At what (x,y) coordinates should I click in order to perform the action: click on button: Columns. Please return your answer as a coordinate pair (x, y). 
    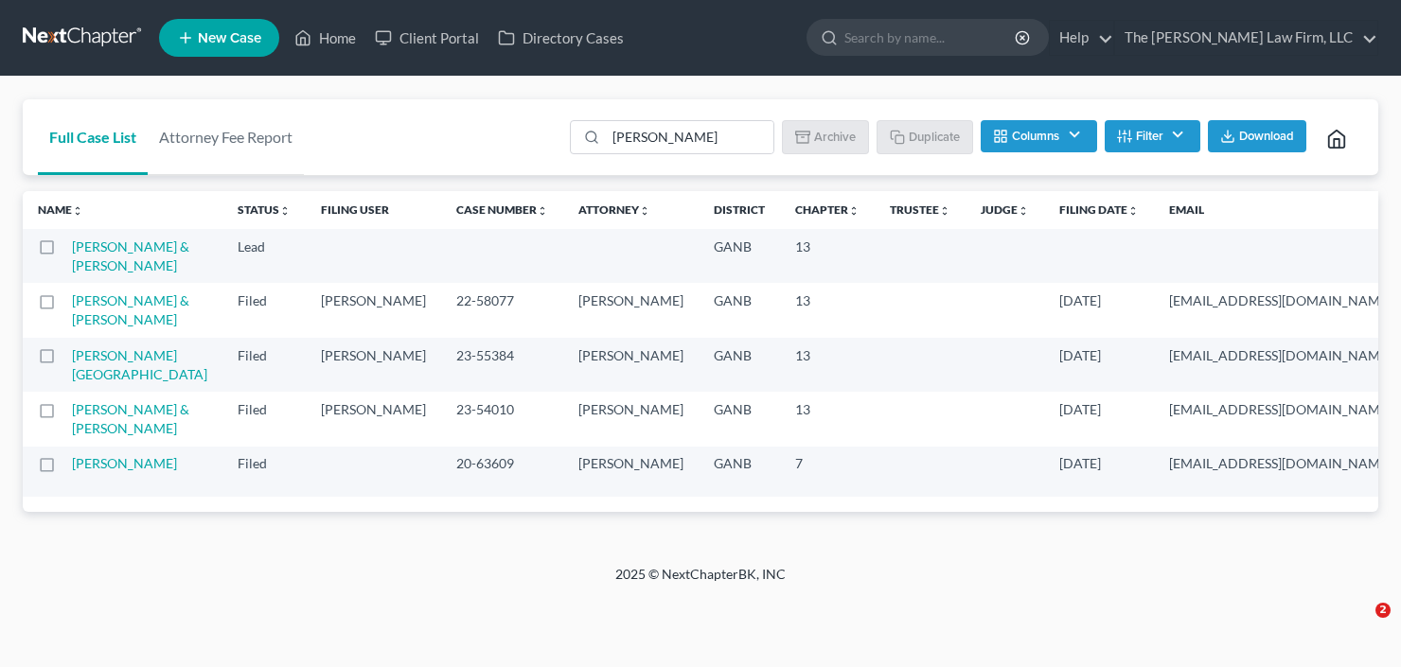
    Looking at the image, I should click on (1038, 136).